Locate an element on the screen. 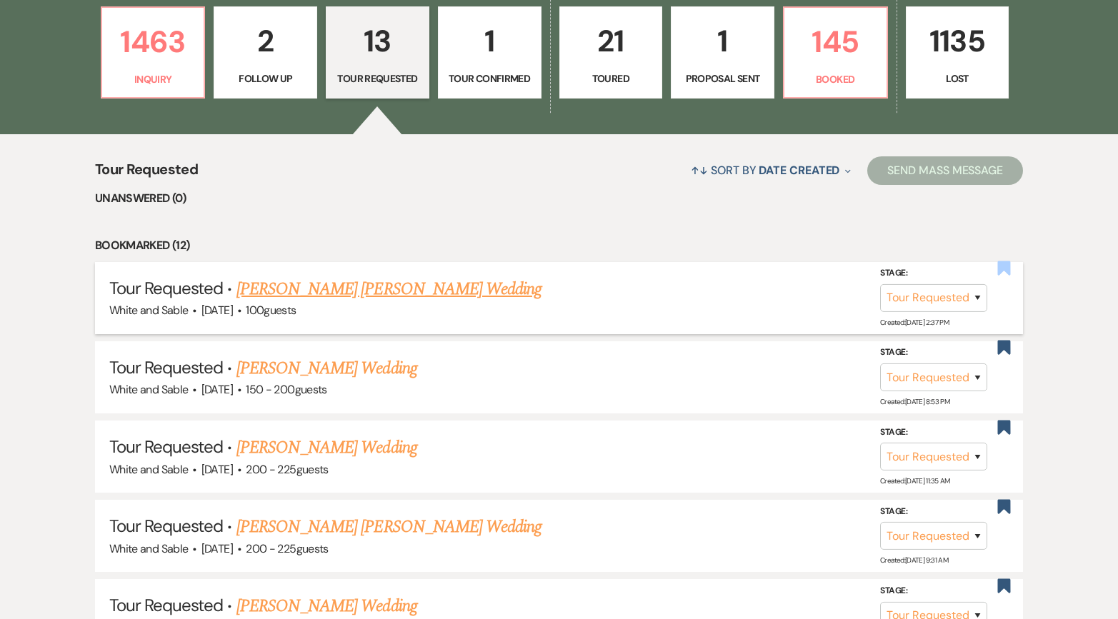 The height and width of the screenshot is (619, 1118). a: 1Proposal Sent is located at coordinates (722, 53).